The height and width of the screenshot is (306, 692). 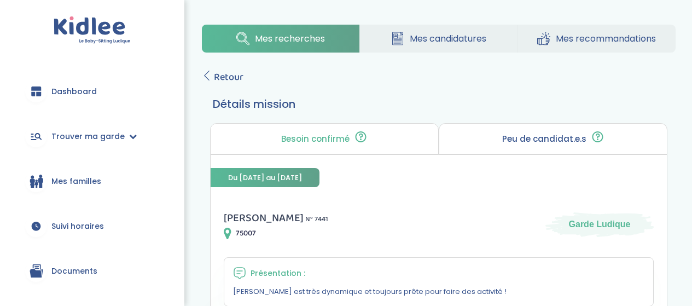 What do you see at coordinates (290, 38) in the screenshot?
I see `span: Mes recherches` at bounding box center [290, 38].